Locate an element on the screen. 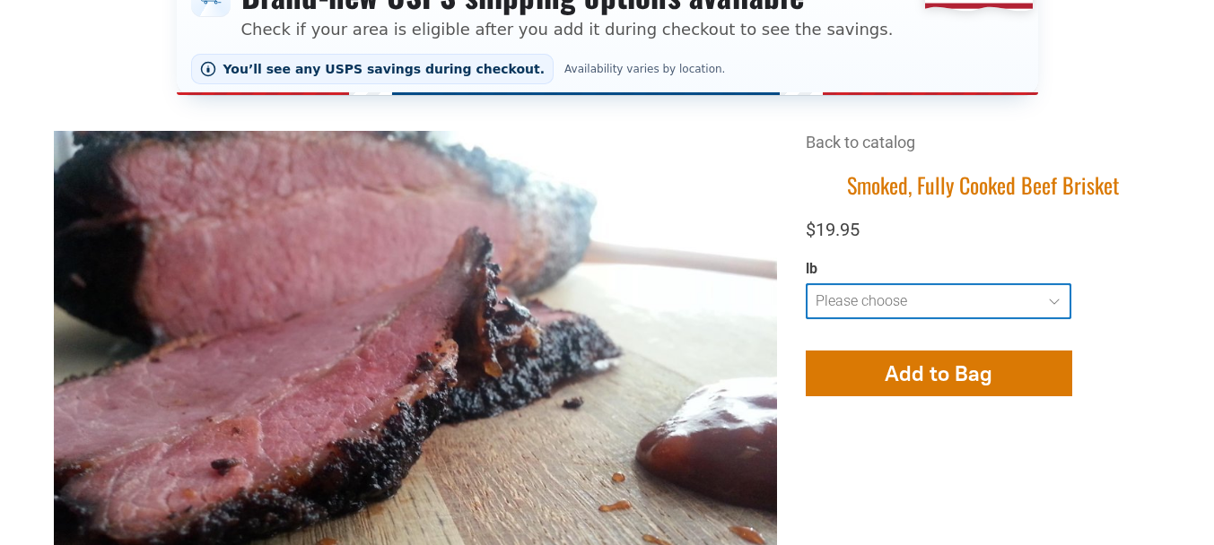  span: $19.95 is located at coordinates (832, 230).